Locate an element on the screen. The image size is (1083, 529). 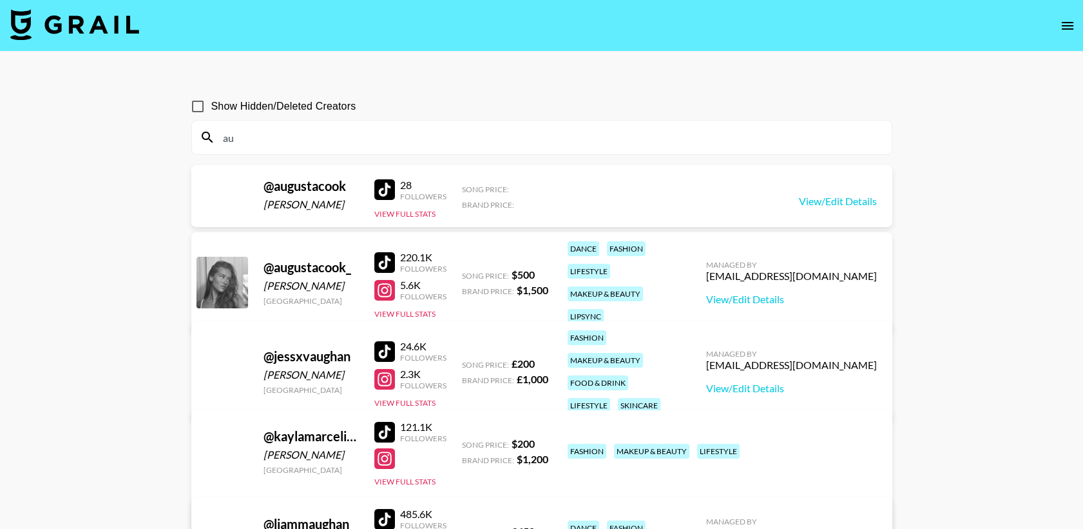
button: open drawer is located at coordinates (1068, 26).